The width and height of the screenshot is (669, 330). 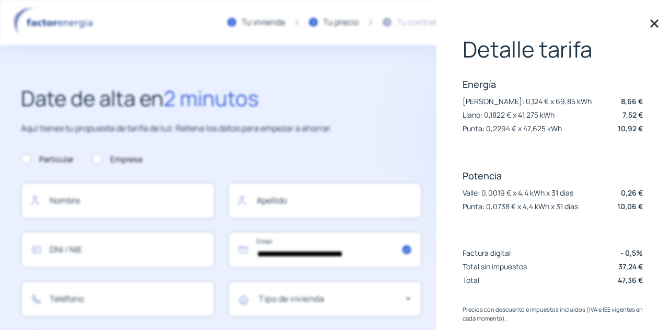 What do you see at coordinates (552, 84) in the screenshot?
I see `p: Energía` at bounding box center [552, 84].